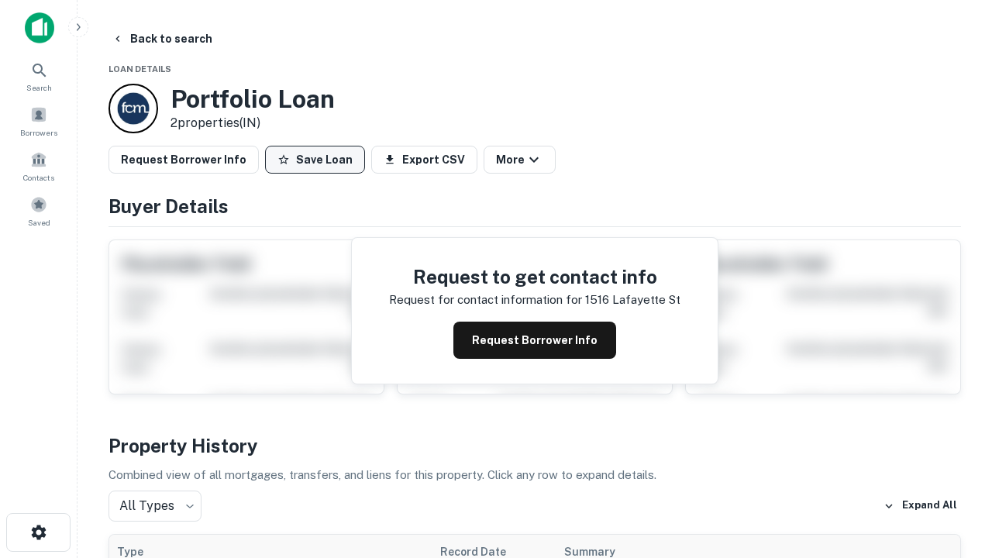  I want to click on h4: Request to get contact info, so click(535, 277).